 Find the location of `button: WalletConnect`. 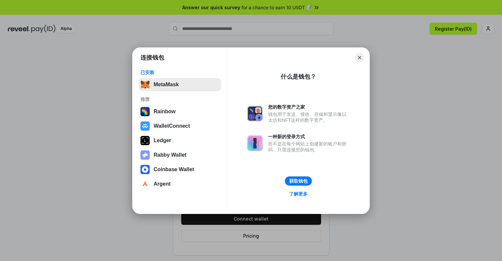

button: WalletConnect is located at coordinates (180, 126).